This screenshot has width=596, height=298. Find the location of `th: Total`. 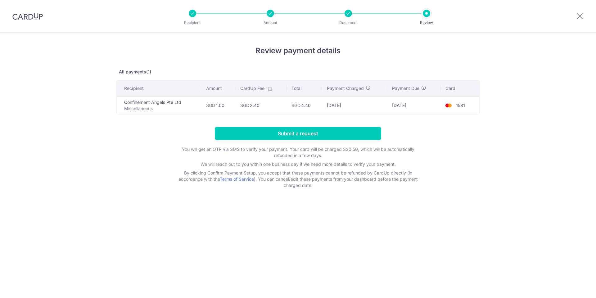

th: Total is located at coordinates (304, 88).